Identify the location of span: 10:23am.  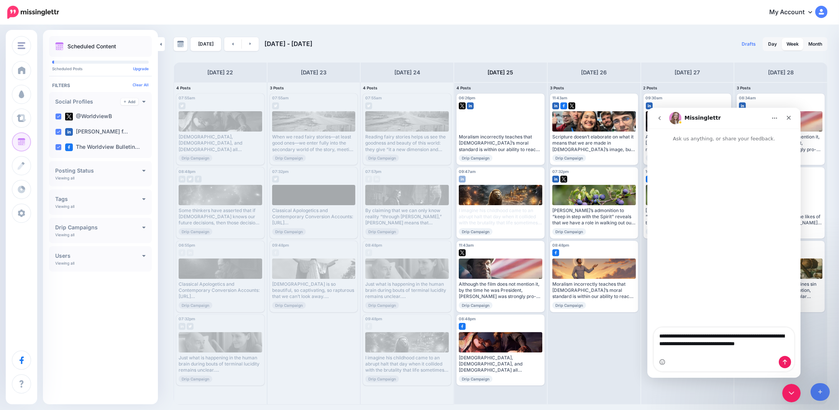
(654, 171).